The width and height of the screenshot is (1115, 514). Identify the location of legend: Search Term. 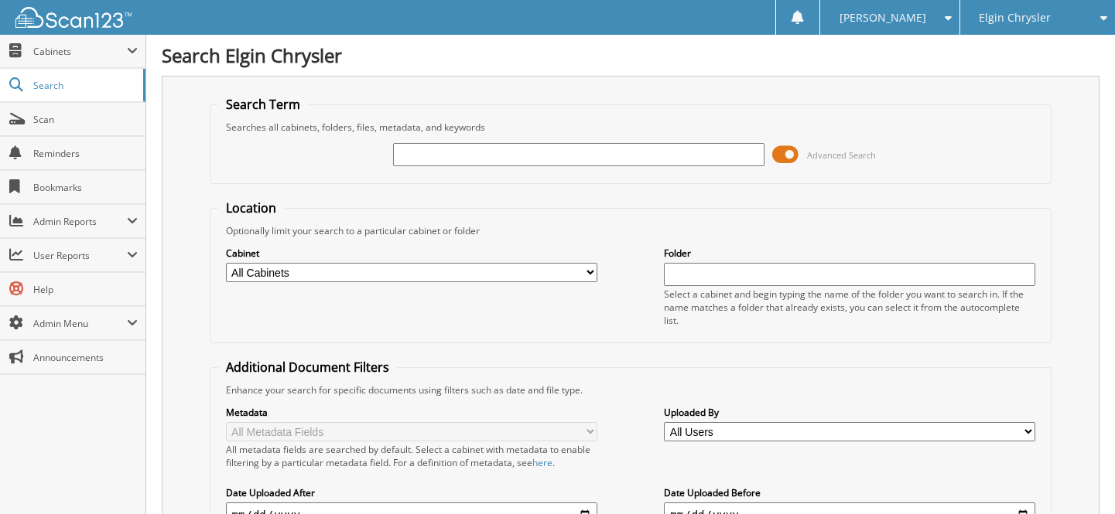
(263, 104).